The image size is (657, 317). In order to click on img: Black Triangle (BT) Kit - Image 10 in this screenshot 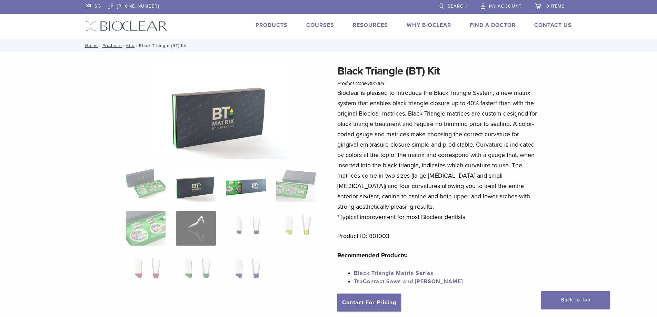, I will do `click(196, 272)`.